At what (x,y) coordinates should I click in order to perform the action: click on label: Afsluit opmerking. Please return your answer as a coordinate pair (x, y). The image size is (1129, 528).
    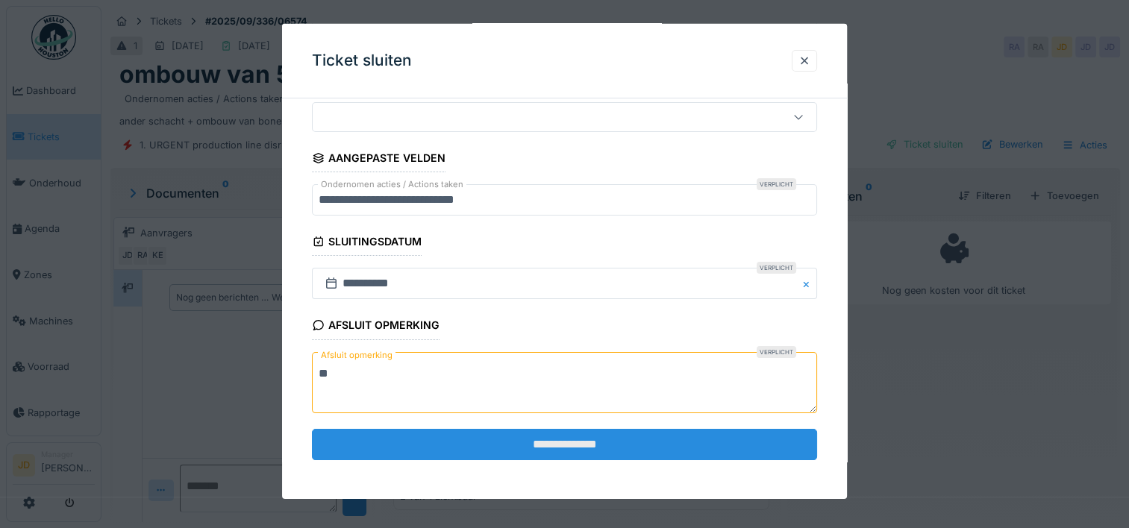
    Looking at the image, I should click on (357, 354).